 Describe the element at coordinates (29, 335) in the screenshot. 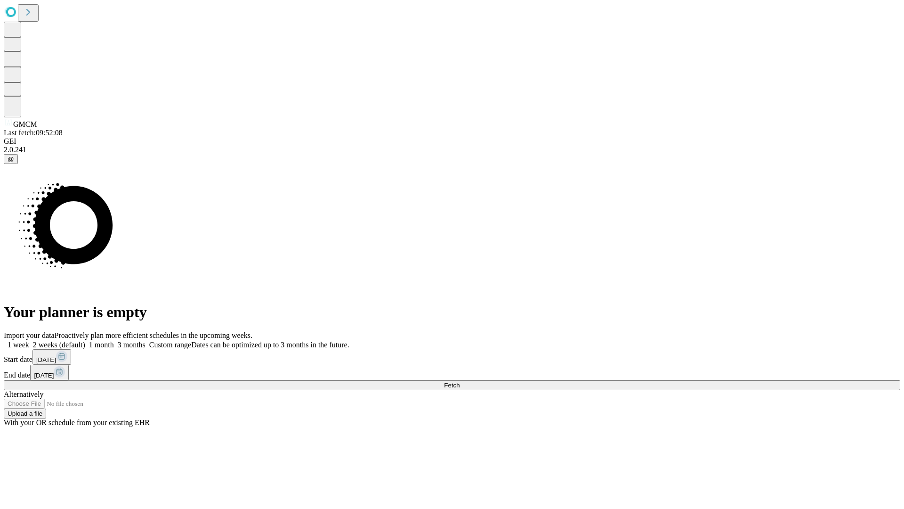

I see `span: Import your data` at that location.